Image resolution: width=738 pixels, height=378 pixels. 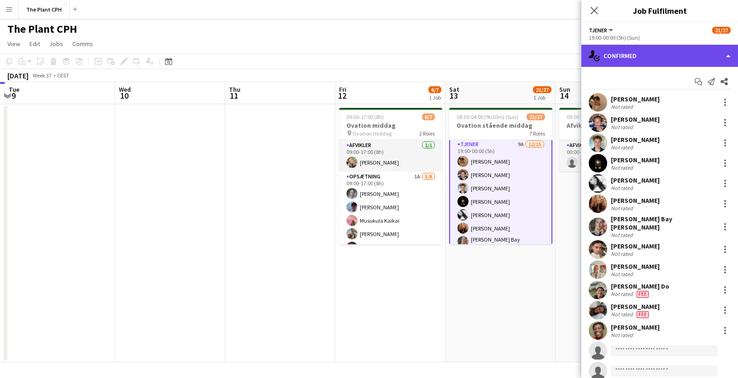 What do you see at coordinates (14, 44) in the screenshot?
I see `span: View` at bounding box center [14, 44].